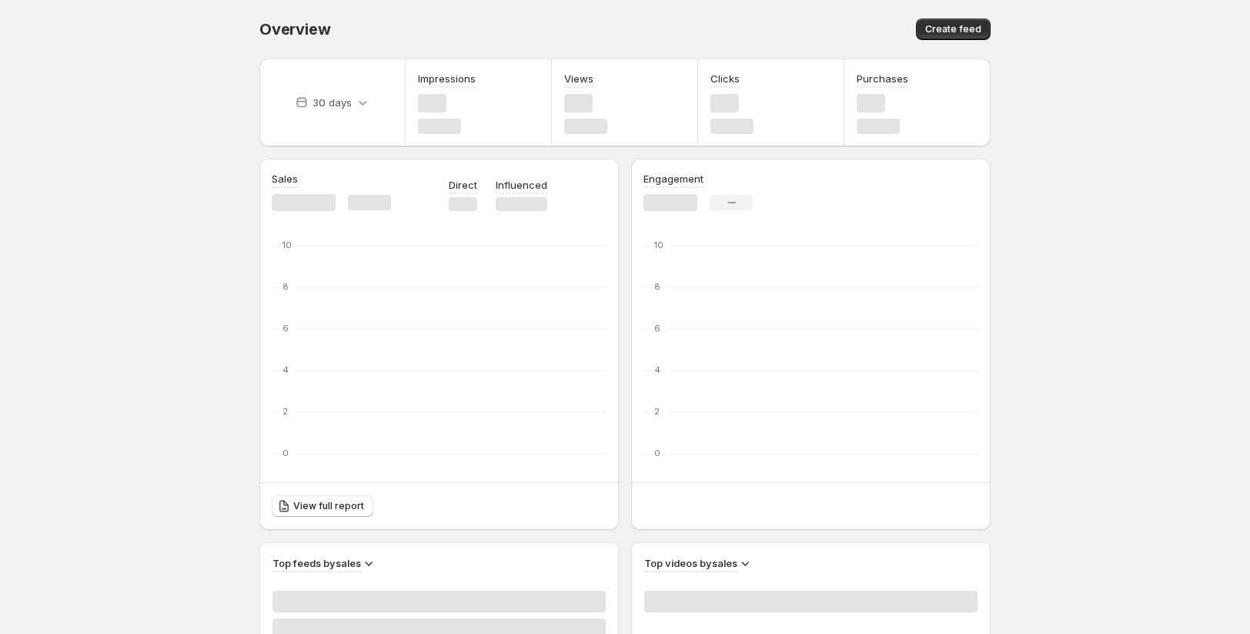 The height and width of the screenshot is (634, 1250). What do you see at coordinates (332, 102) in the screenshot?
I see `p: 30 days` at bounding box center [332, 102].